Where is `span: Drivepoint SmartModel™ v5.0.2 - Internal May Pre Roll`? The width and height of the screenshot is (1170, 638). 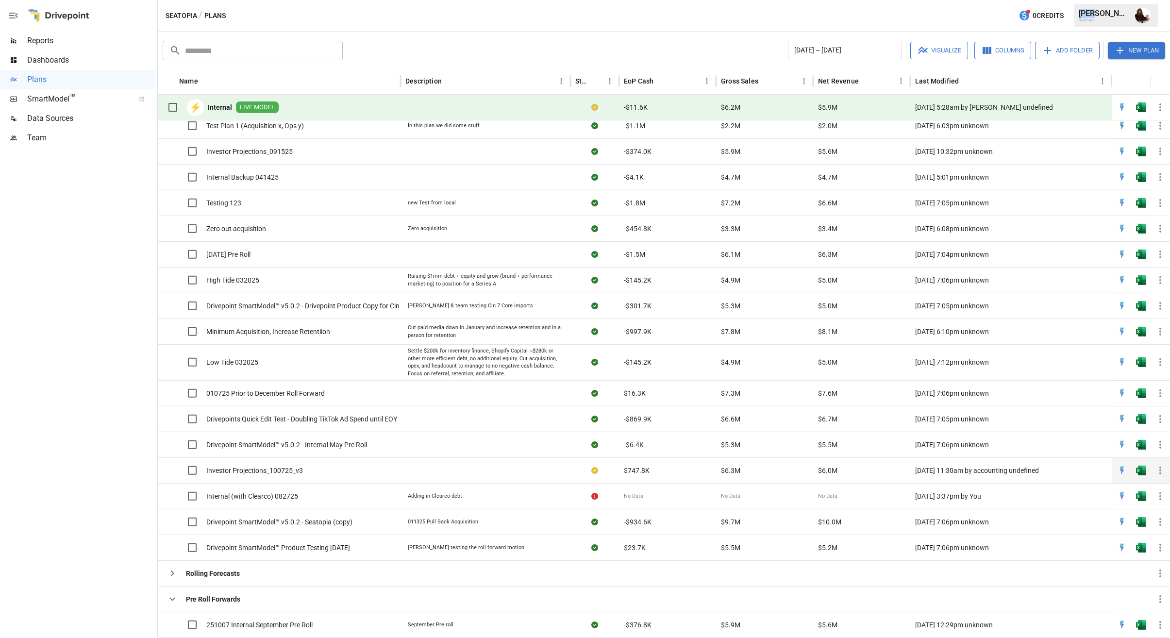 span: Drivepoint SmartModel™ v5.0.2 - Internal May Pre Roll is located at coordinates (286, 445).